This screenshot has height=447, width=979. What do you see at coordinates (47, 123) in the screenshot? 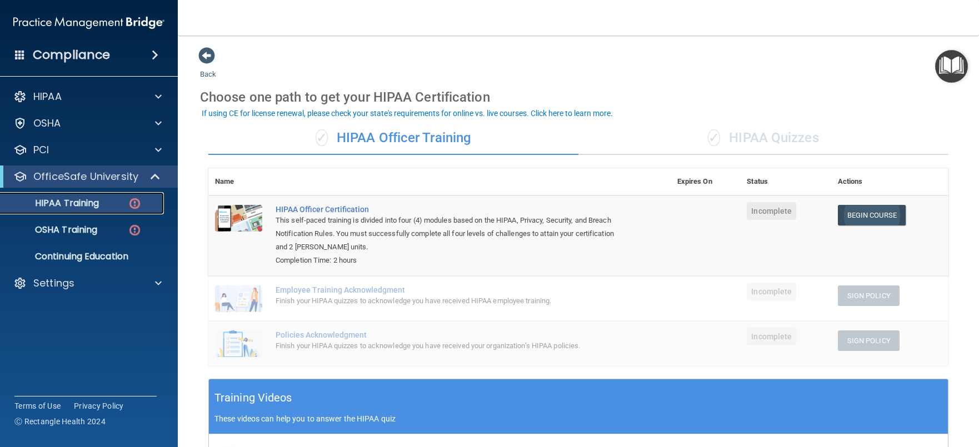
I see `p: OSHA` at bounding box center [47, 123].